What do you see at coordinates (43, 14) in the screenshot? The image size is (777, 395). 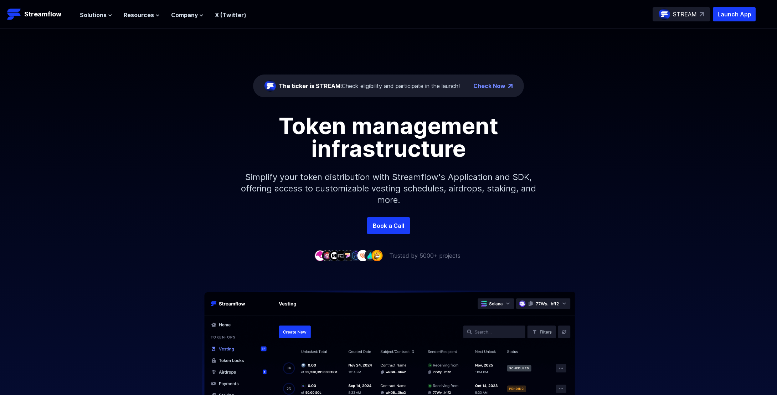 I see `p: Streamflow` at bounding box center [43, 14].